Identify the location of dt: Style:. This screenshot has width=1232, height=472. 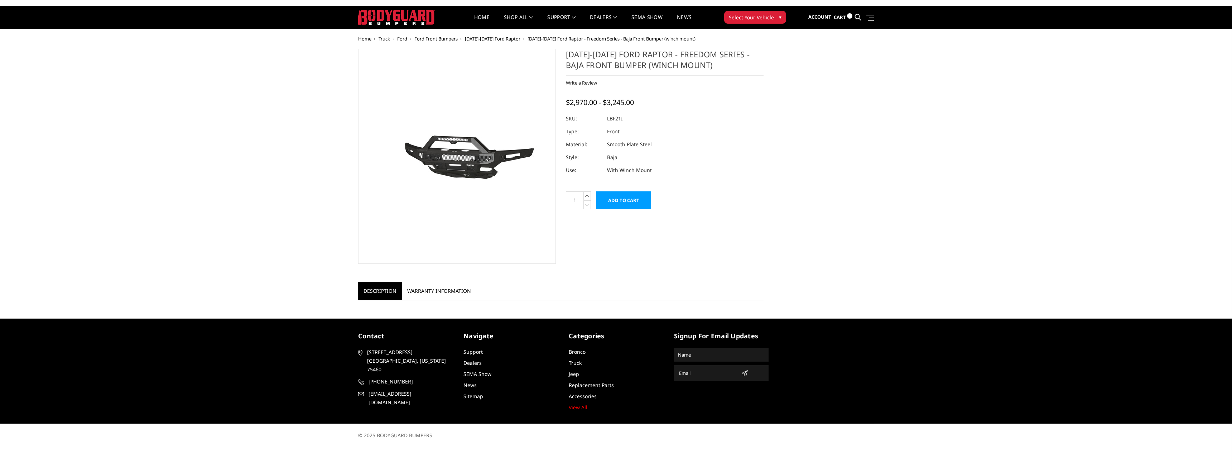
(584, 157).